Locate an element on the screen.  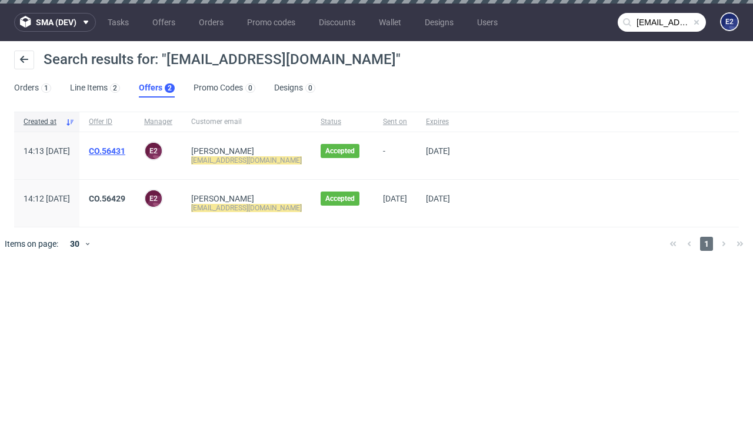
a: Users is located at coordinates (487, 22).